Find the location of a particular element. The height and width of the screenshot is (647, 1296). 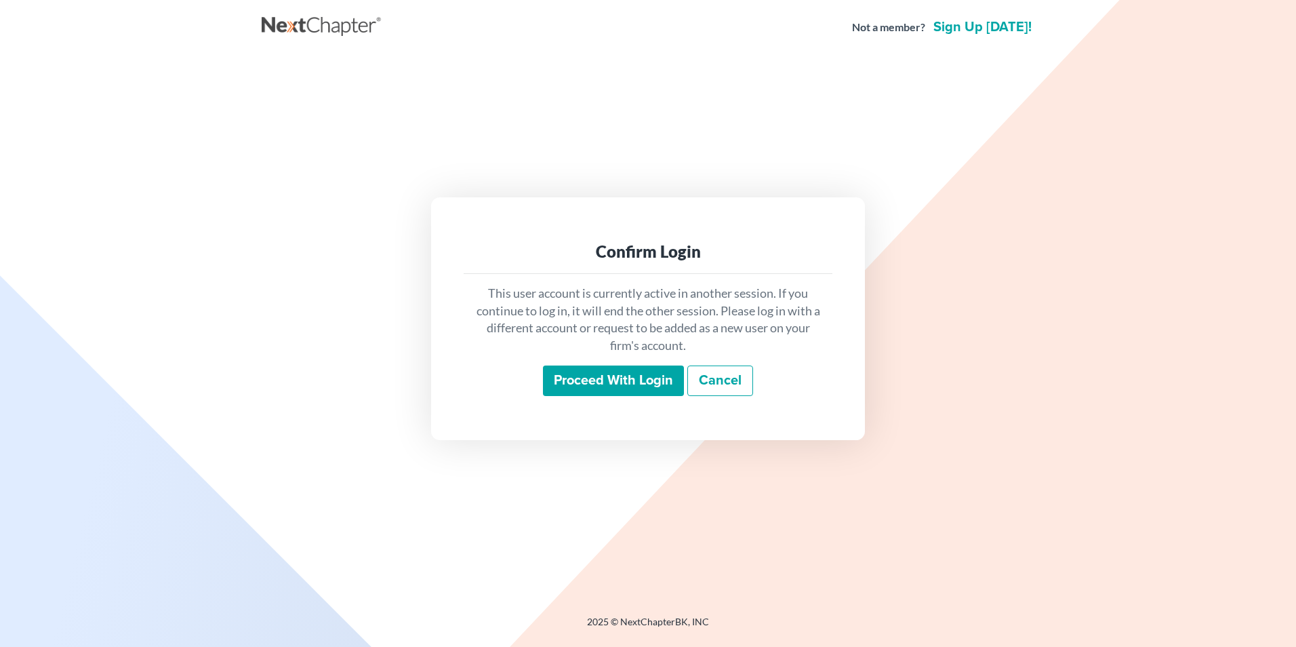

a: Cancel is located at coordinates (720, 381).